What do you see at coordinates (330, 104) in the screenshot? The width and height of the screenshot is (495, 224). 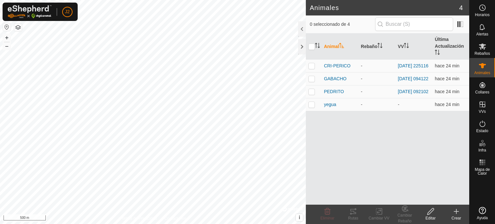 I see `span: yegua` at bounding box center [330, 104].